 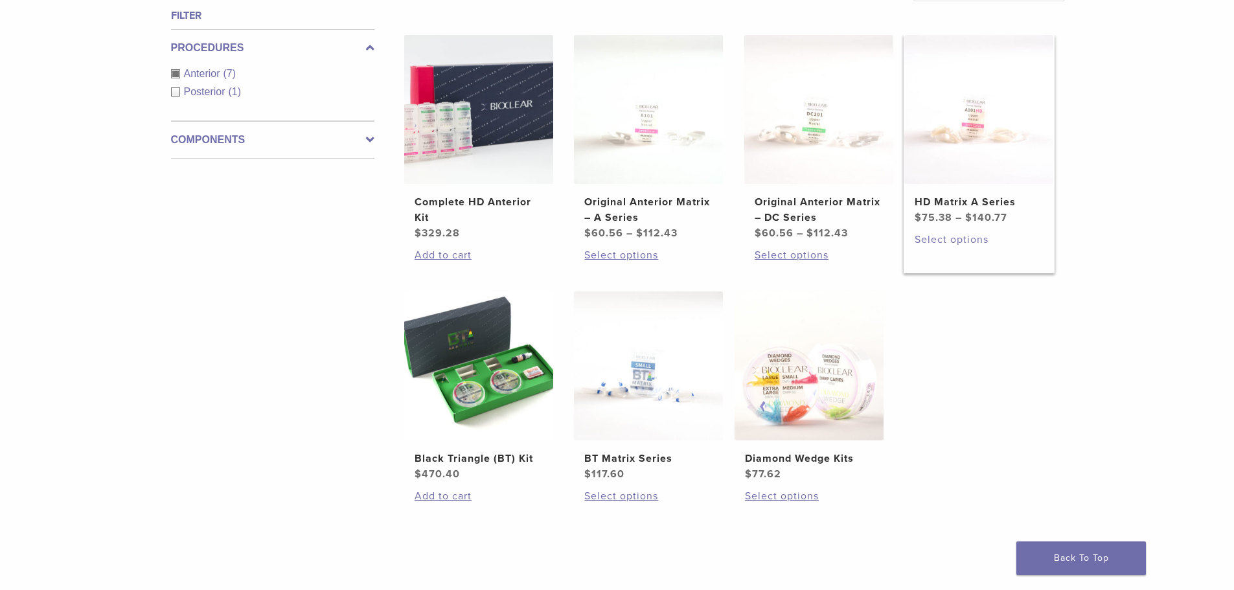 What do you see at coordinates (235, 91) in the screenshot?
I see `span: (1)` at bounding box center [235, 91].